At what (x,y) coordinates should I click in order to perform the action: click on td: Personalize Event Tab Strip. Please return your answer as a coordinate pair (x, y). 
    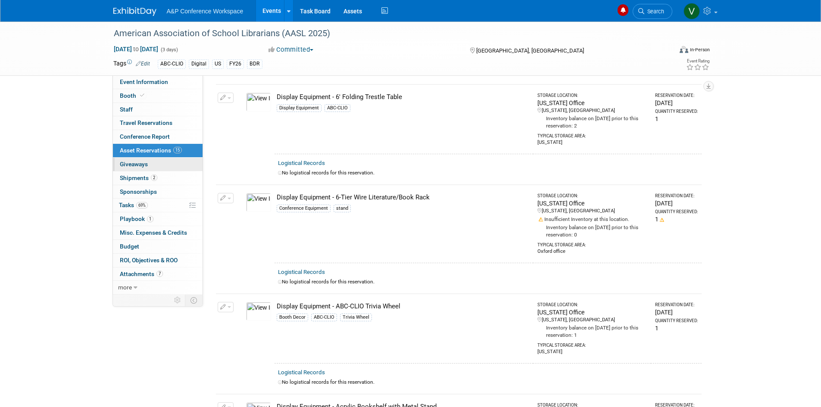
    Looking at the image, I should click on (178, 300).